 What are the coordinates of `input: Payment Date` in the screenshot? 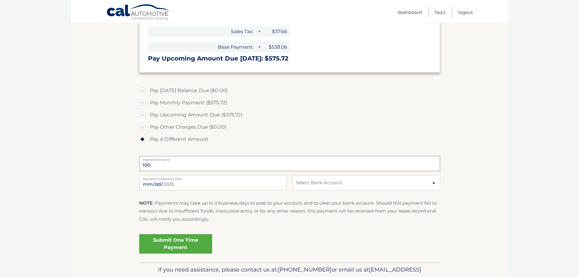 It's located at (213, 183).